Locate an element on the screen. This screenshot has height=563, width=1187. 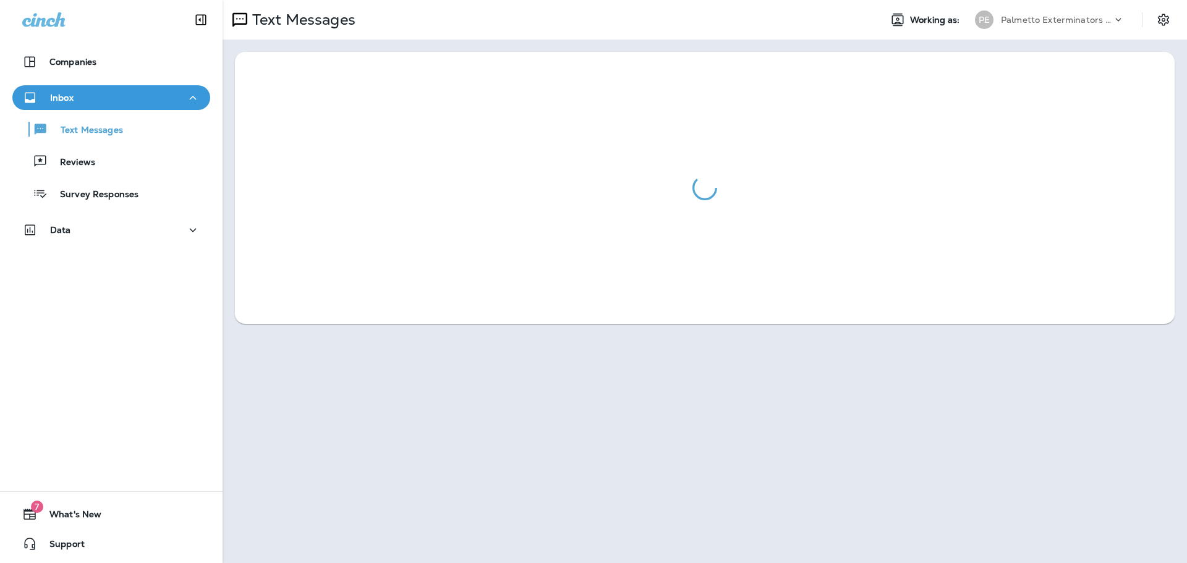
button: Reviews is located at coordinates (111, 161).